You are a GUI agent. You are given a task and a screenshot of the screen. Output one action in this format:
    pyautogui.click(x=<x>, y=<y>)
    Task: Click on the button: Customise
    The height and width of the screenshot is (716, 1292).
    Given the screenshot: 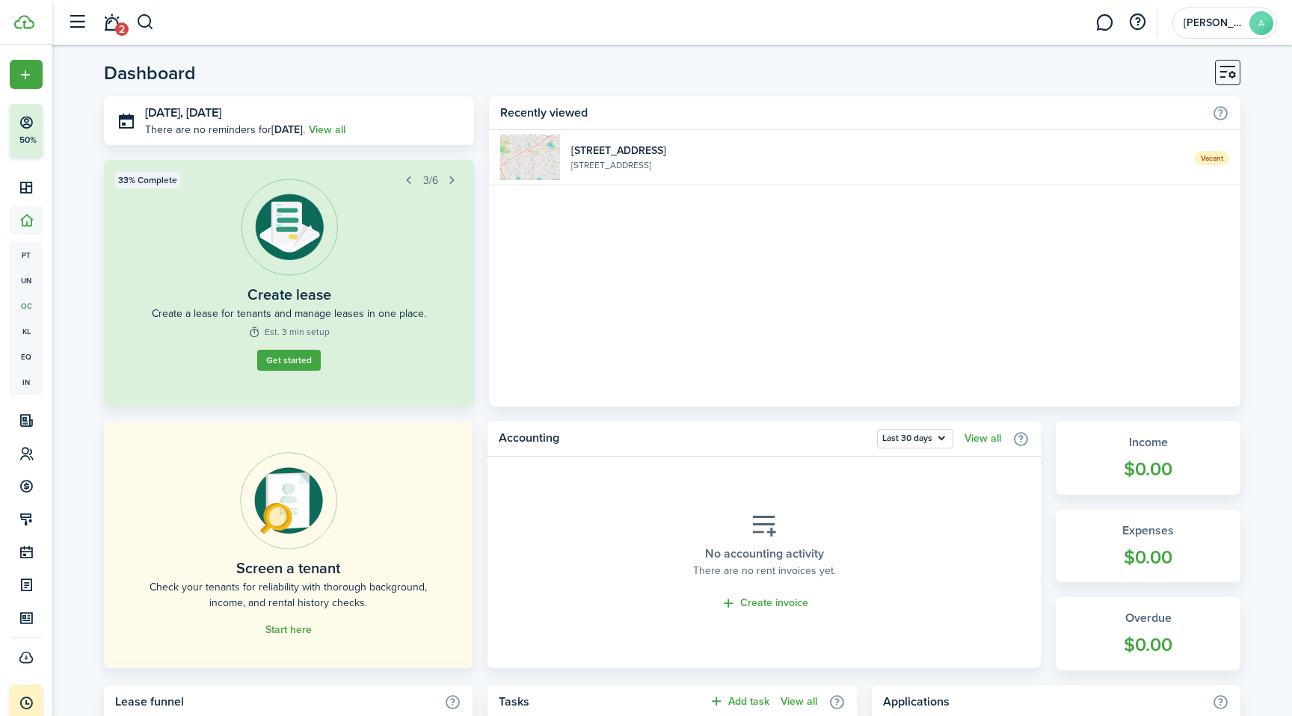 What is the action you would take?
    pyautogui.click(x=1227, y=73)
    